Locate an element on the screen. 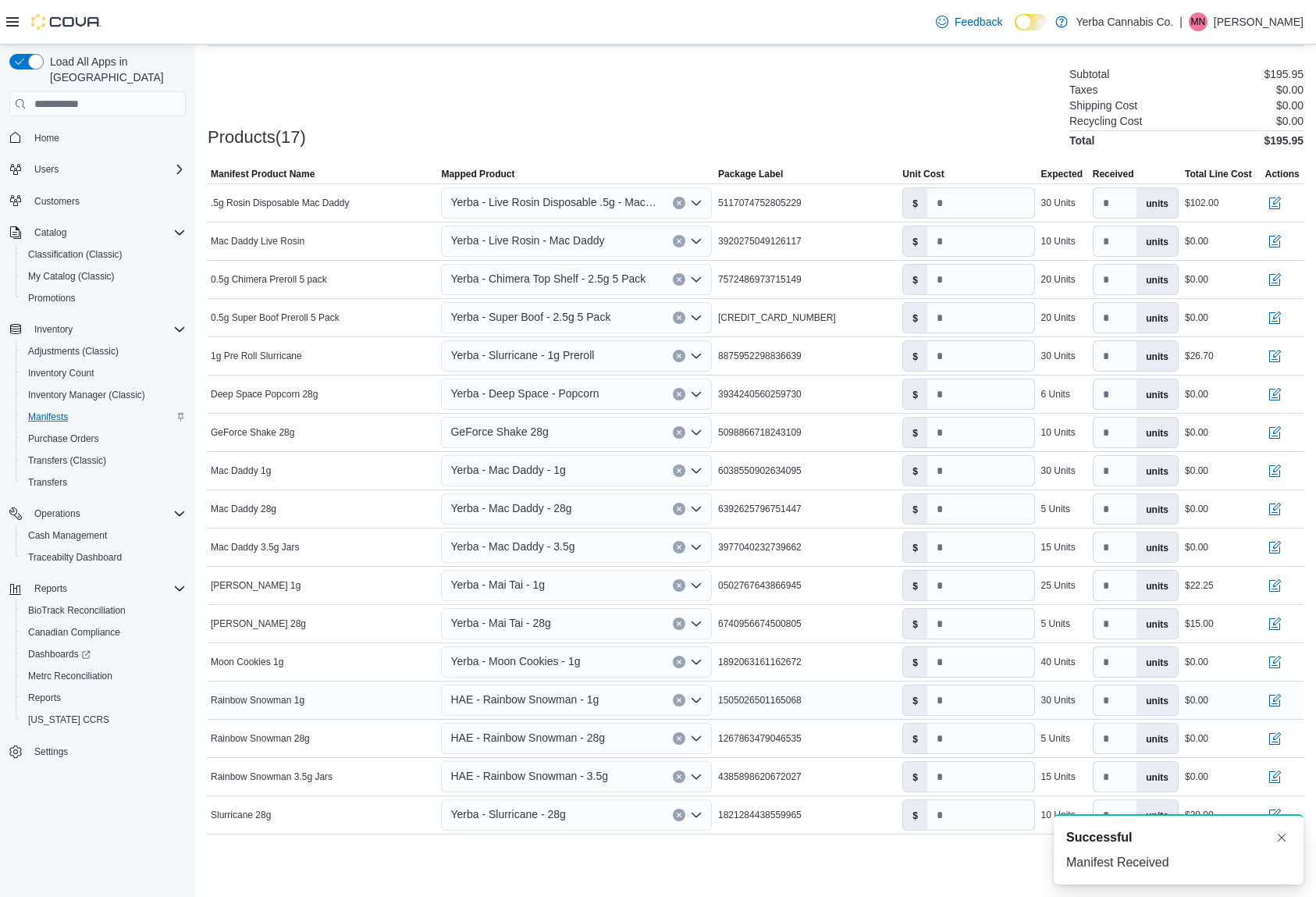 This screenshot has width=1316, height=897. button: Traceabilty Dashboard is located at coordinates (104, 558).